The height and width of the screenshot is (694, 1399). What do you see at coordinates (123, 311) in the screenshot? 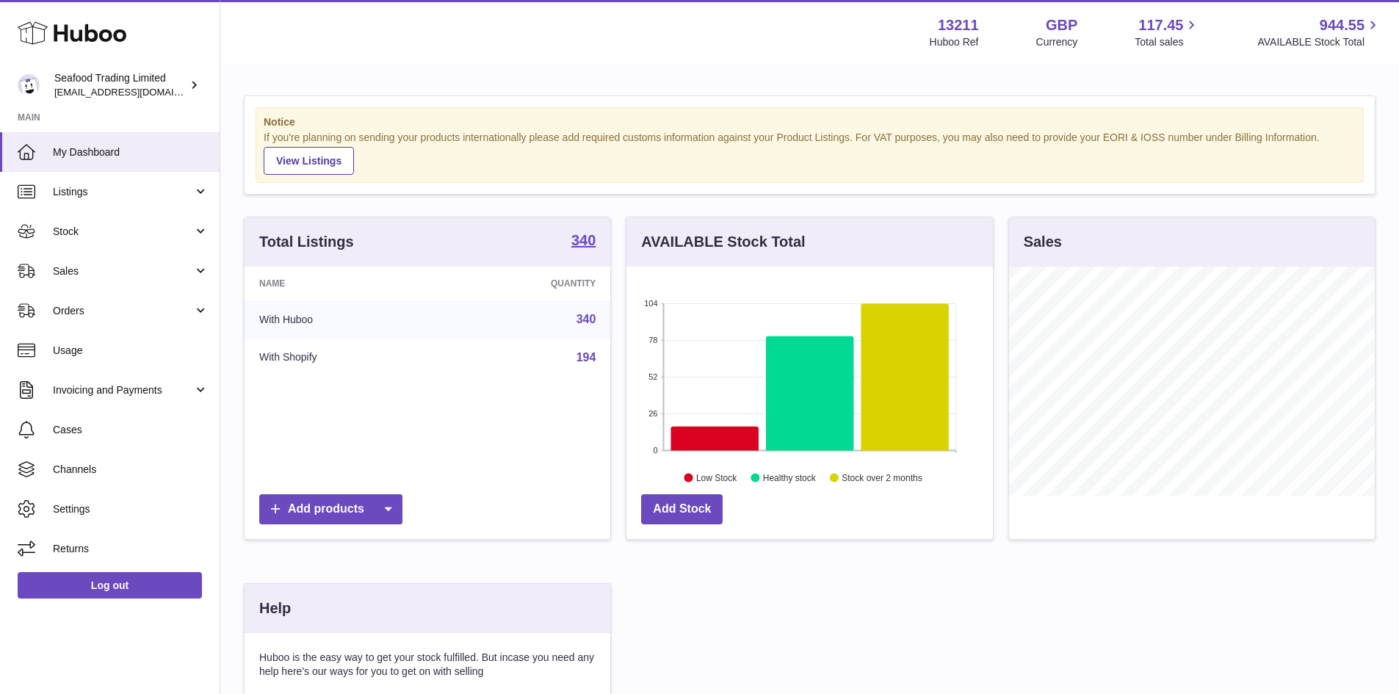
I see `span: Orders` at bounding box center [123, 311].